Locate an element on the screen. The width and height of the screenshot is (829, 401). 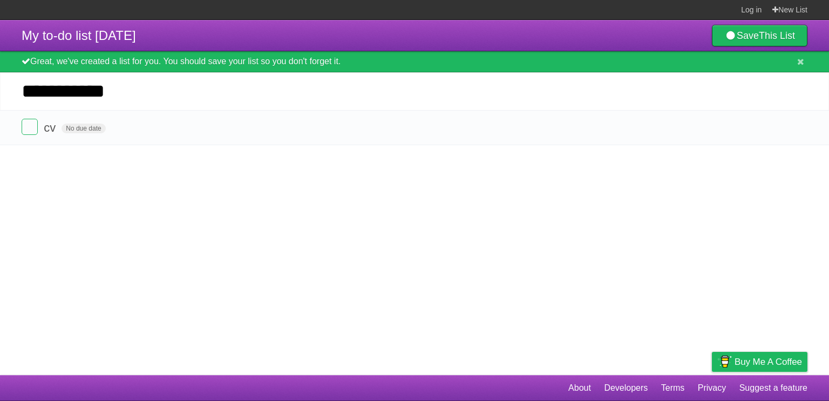
a: Developers is located at coordinates (626, 388).